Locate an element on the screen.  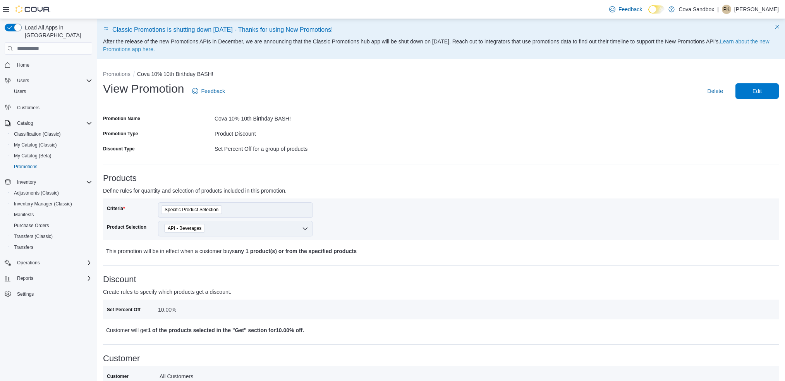
label: Criteria is located at coordinates (116, 208).